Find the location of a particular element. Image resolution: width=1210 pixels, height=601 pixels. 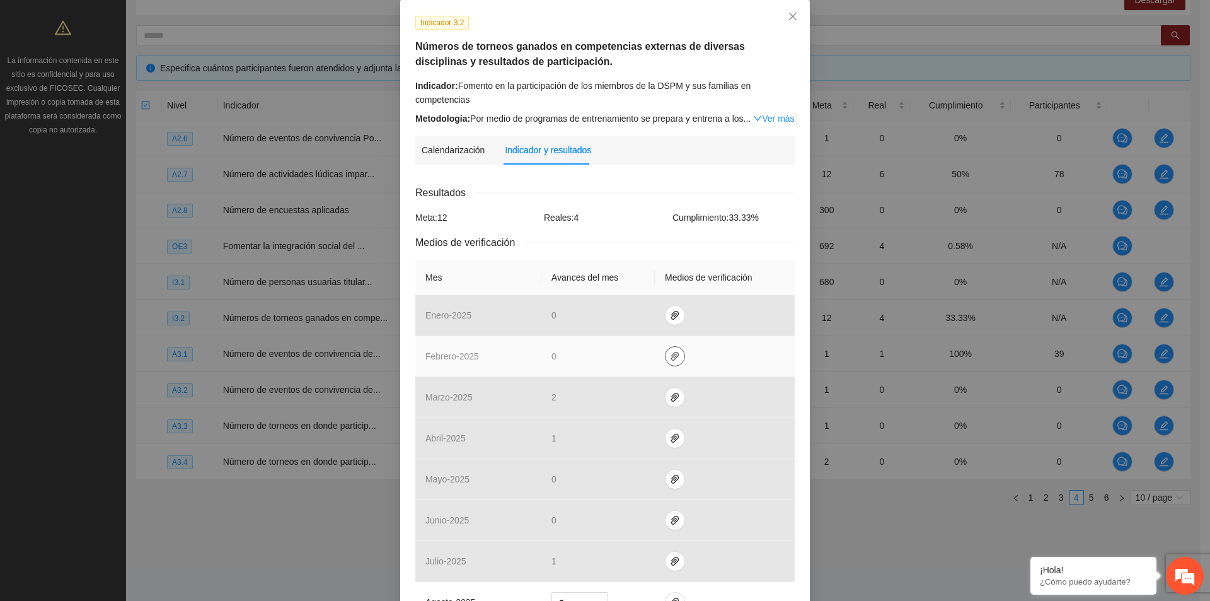

span: Reales: 4 is located at coordinates (561, 217).